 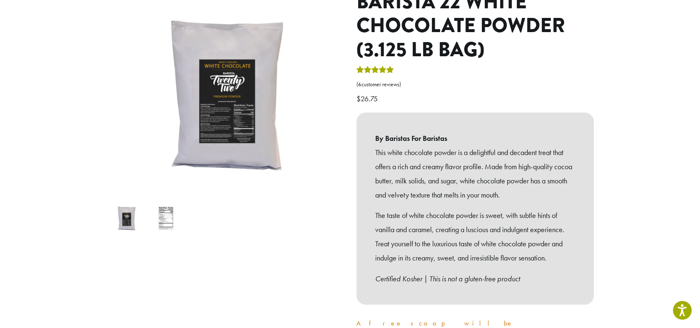 I want to click on em: Certified Kosher | This is not a gluten-free product, so click(x=448, y=278).